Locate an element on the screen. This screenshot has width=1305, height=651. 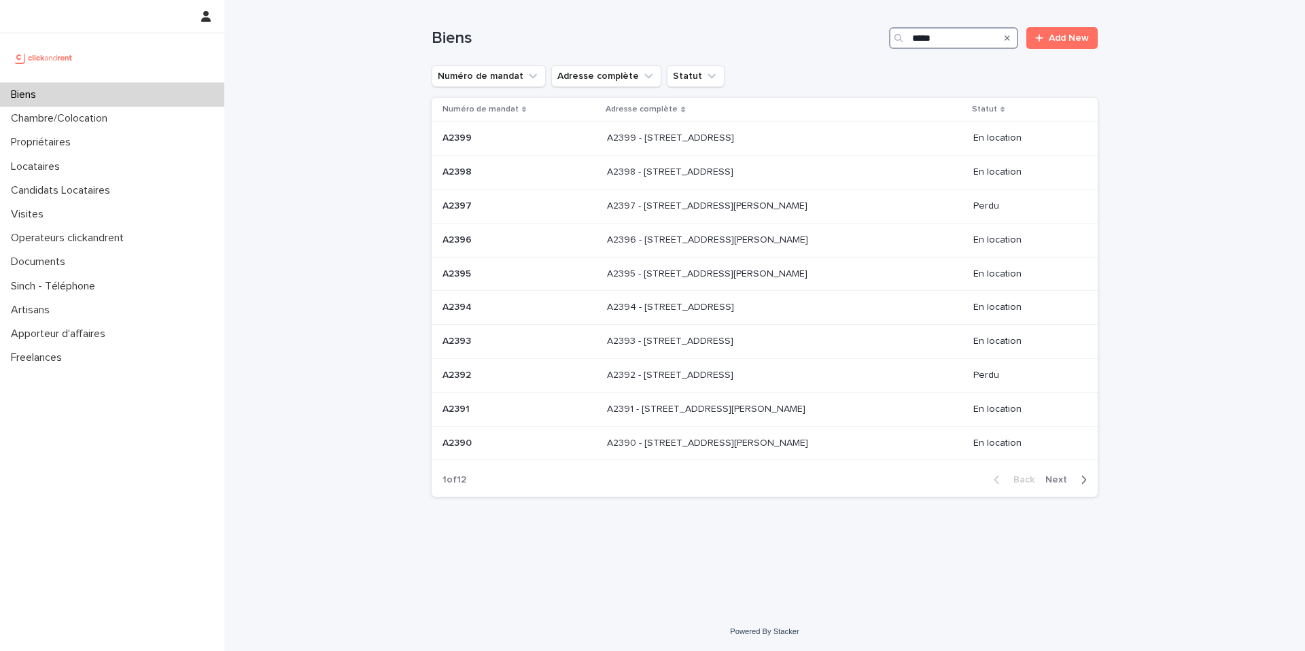
p: Numéro de mandat is located at coordinates (481, 109).